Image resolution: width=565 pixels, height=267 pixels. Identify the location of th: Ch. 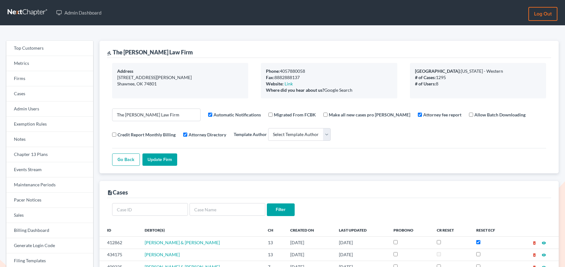
(274, 230).